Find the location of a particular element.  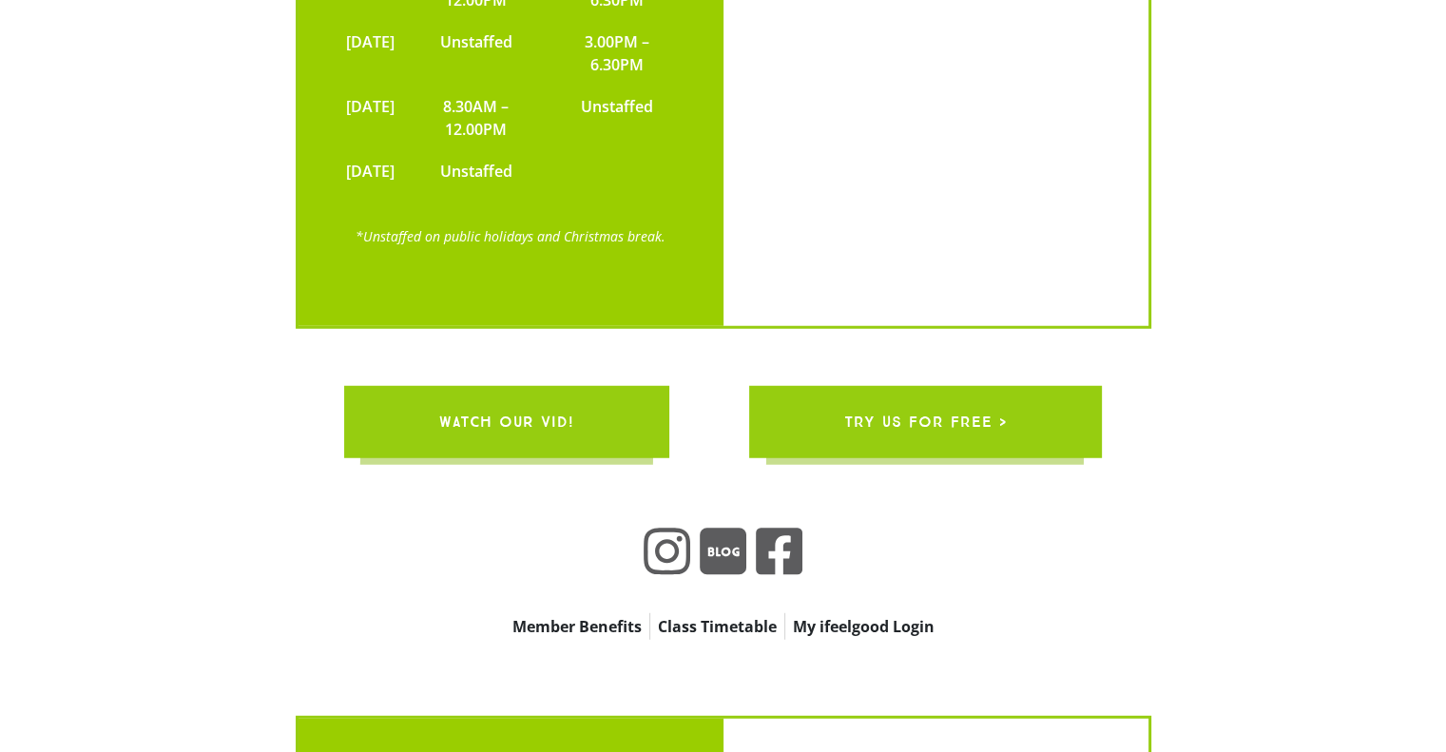

a: *Unstaffed on public holidays and Christmas break. is located at coordinates (510, 236).